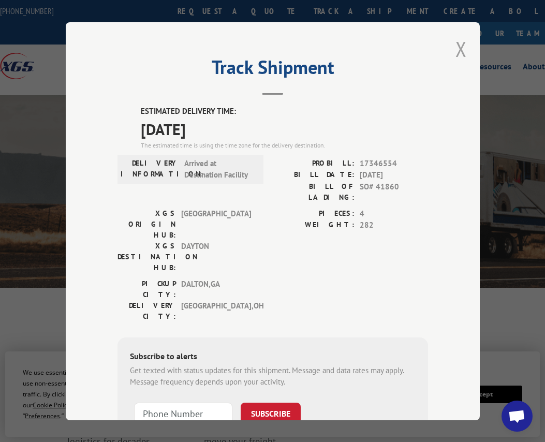 This screenshot has width=545, height=442. I want to click on h2: Track Shipment, so click(273, 70).